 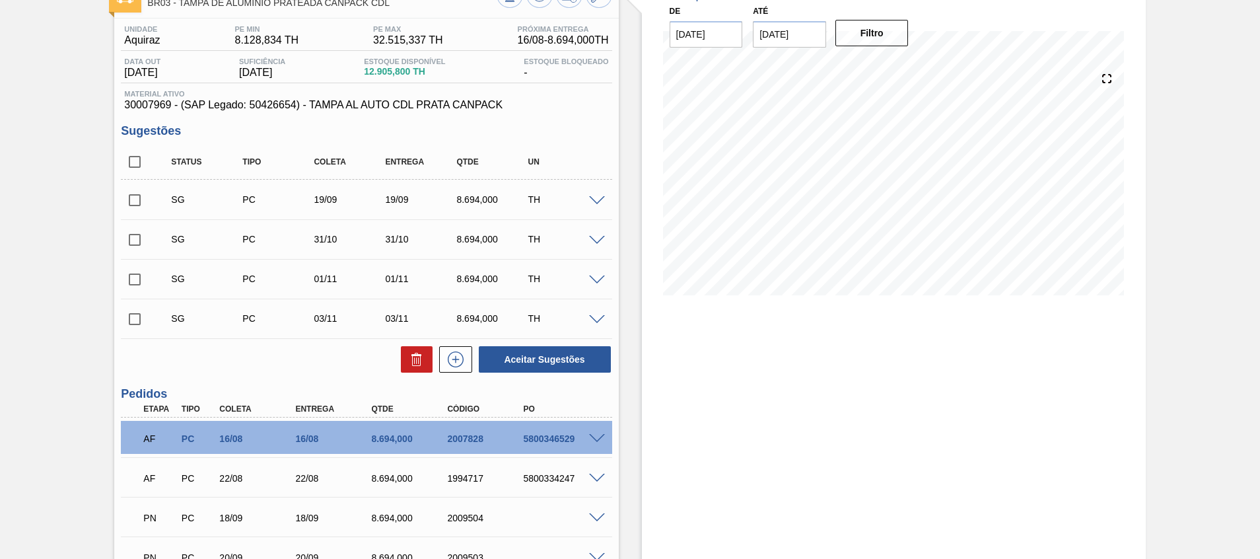 What do you see at coordinates (160, 518) in the screenshot?
I see `p: PN` at bounding box center [160, 518].